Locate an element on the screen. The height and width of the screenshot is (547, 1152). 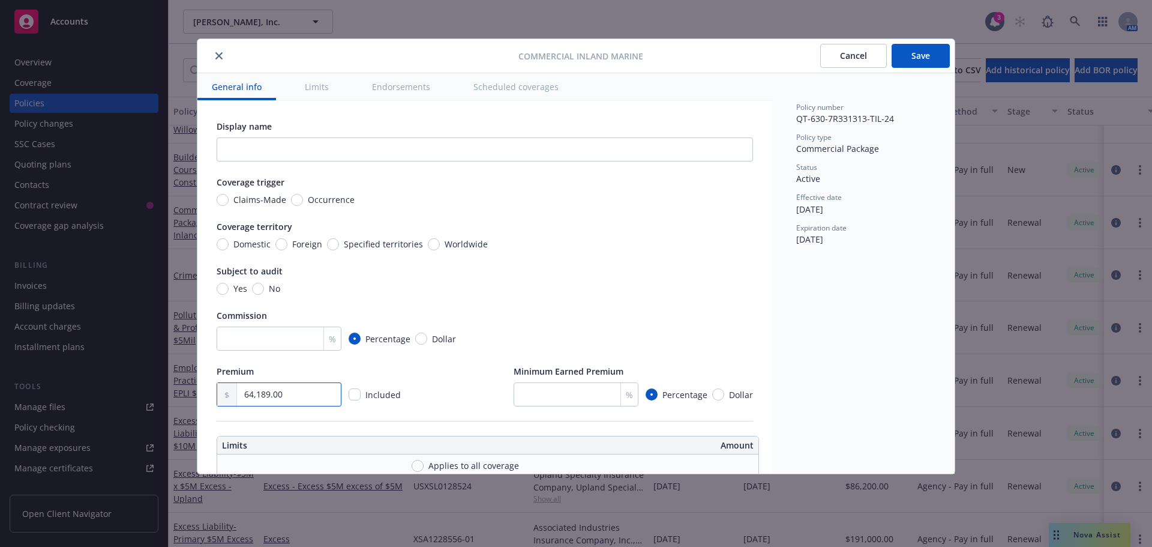
span: Specified territories is located at coordinates (383, 244).